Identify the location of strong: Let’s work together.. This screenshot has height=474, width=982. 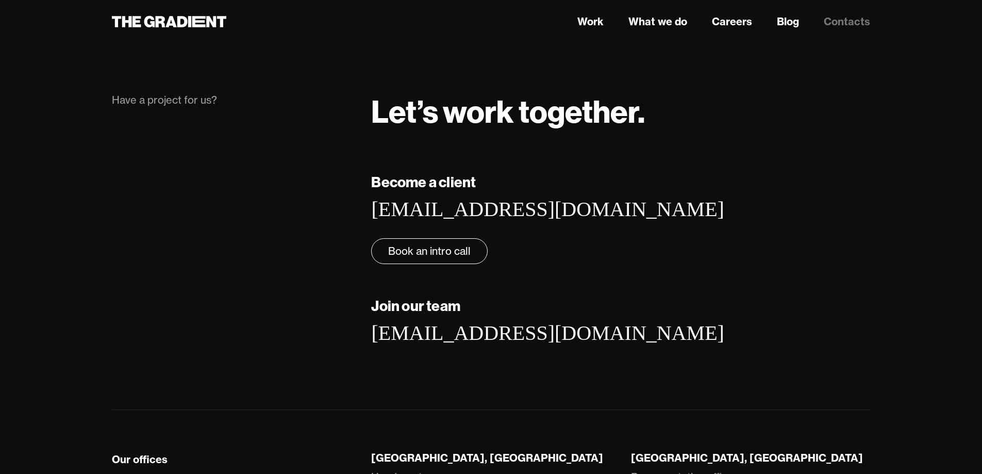
(508, 111).